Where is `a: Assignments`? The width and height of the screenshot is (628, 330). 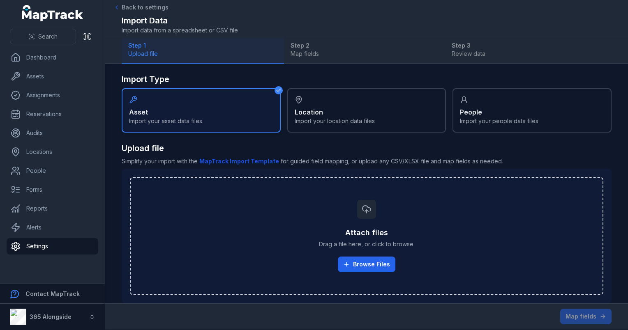
a: Assignments is located at coordinates (52, 95).